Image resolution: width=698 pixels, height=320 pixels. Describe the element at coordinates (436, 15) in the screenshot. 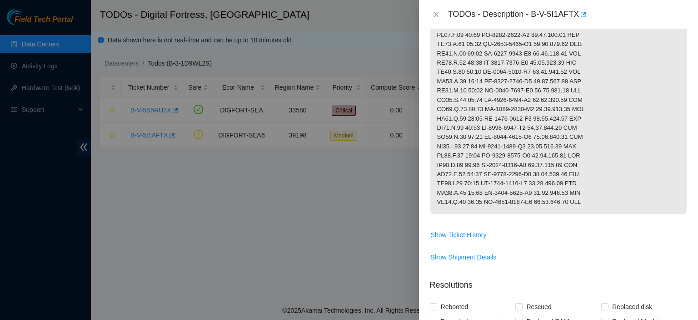

I see `button: Close` at that location.